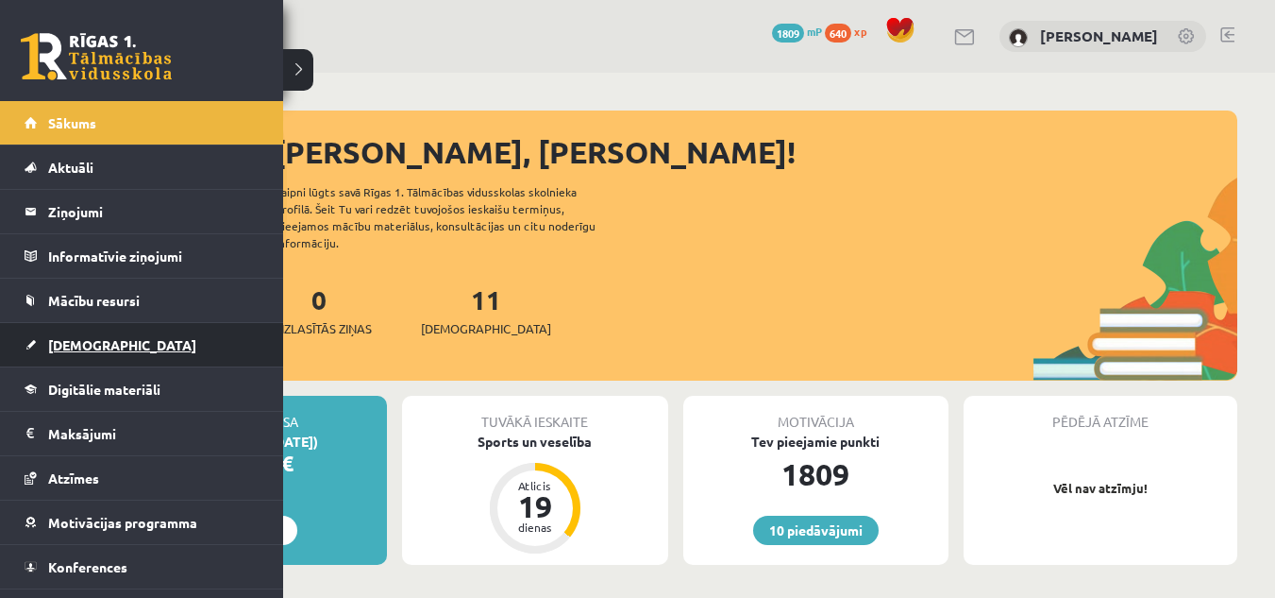  What do you see at coordinates (319, 310) in the screenshot?
I see `a: 0Neizlasītās ziņas` at bounding box center [319, 310].